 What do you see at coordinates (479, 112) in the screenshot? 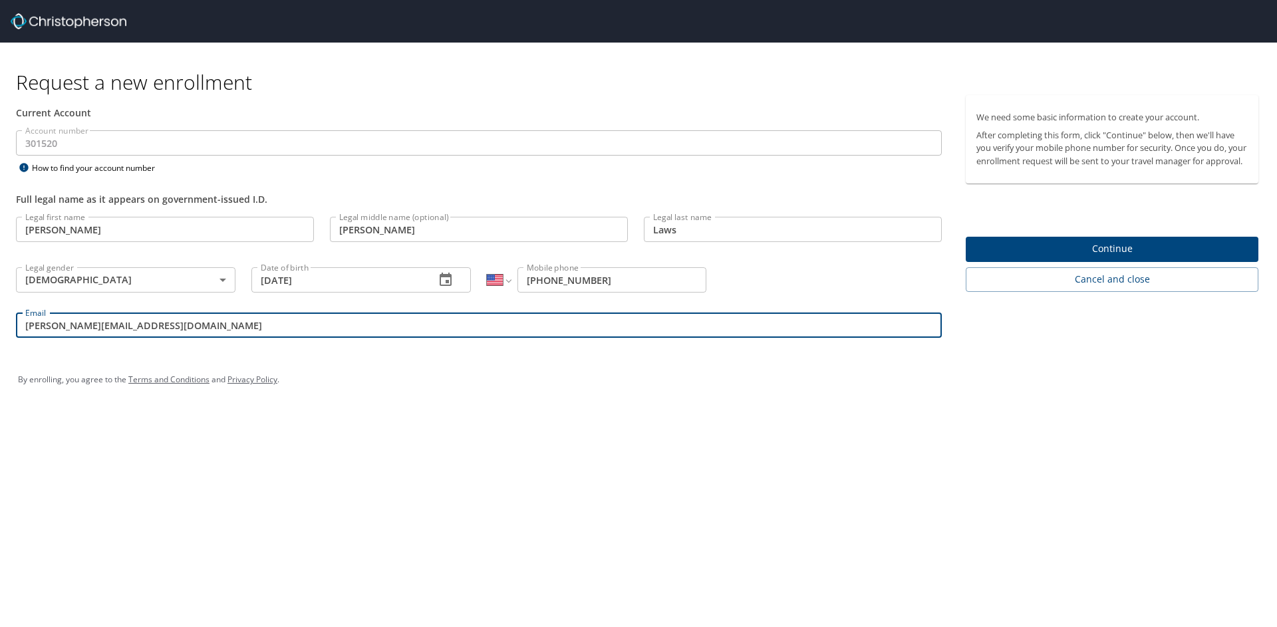
I see `div: Current Account` at bounding box center [479, 112].